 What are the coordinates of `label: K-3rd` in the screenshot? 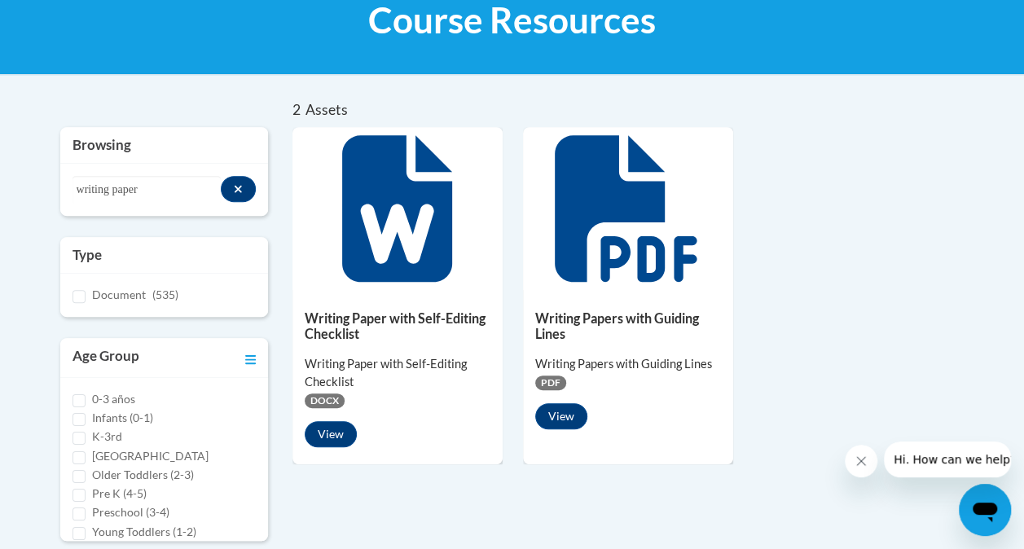 It's located at (107, 437).